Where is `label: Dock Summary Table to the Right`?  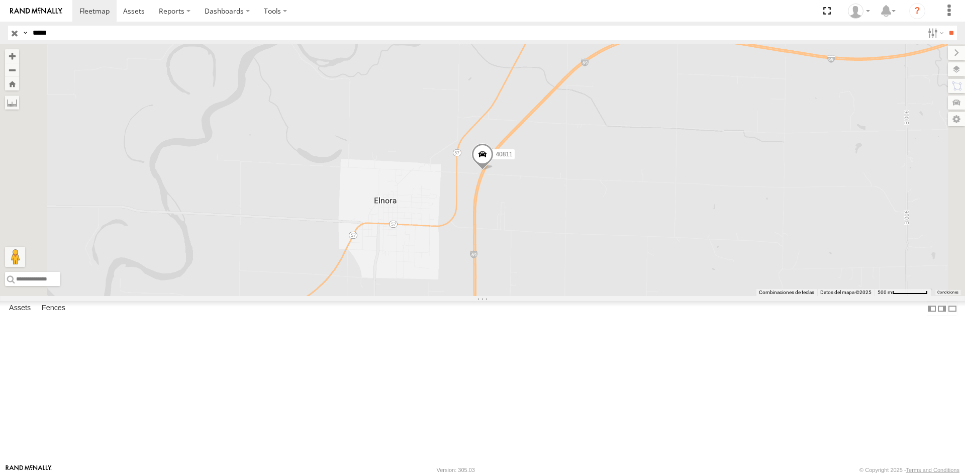
label: Dock Summary Table to the Right is located at coordinates (942, 308).